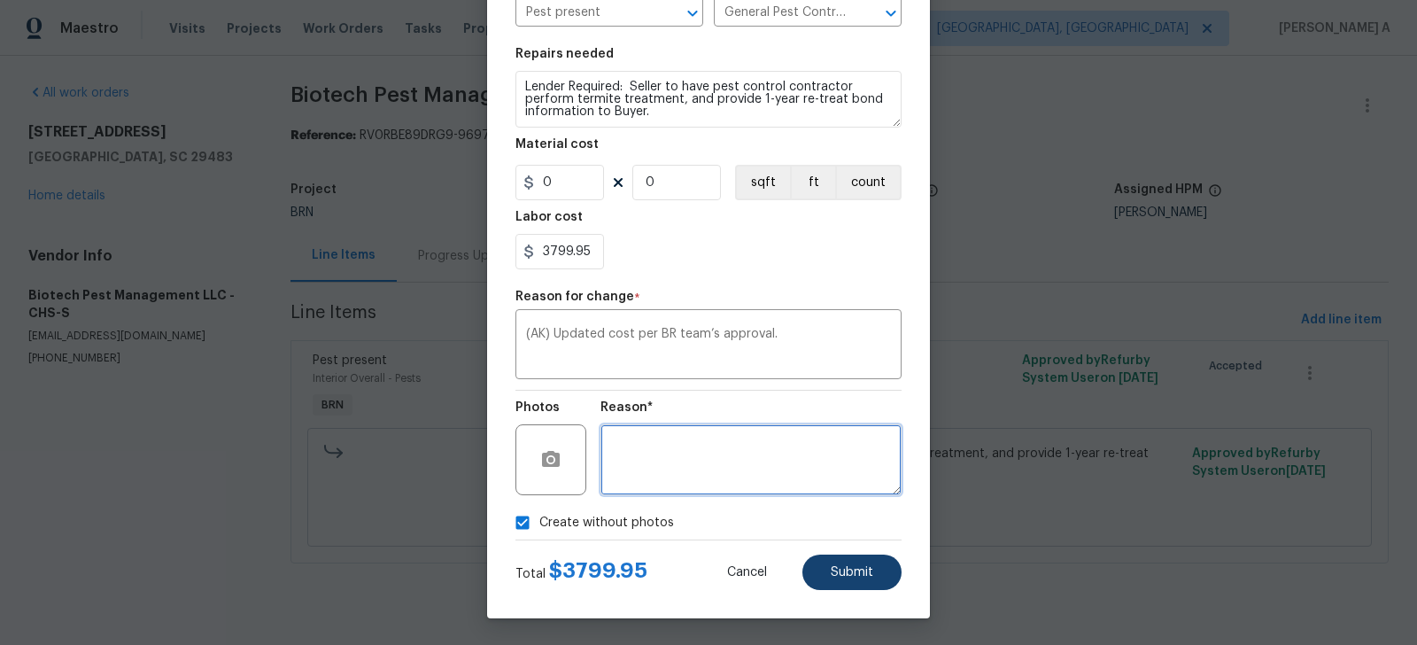  What do you see at coordinates (852, 572) in the screenshot?
I see `button: Submit` at bounding box center [852, 572].